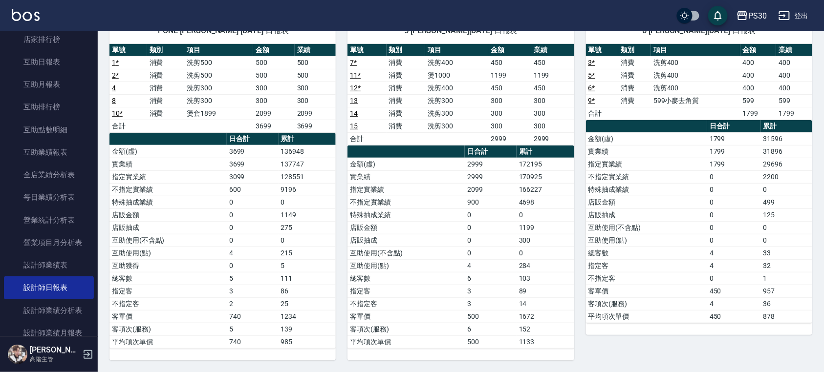 This screenshot has height=372, width=824. What do you see at coordinates (646, 266) in the screenshot?
I see `td: 指定客` at bounding box center [646, 266].